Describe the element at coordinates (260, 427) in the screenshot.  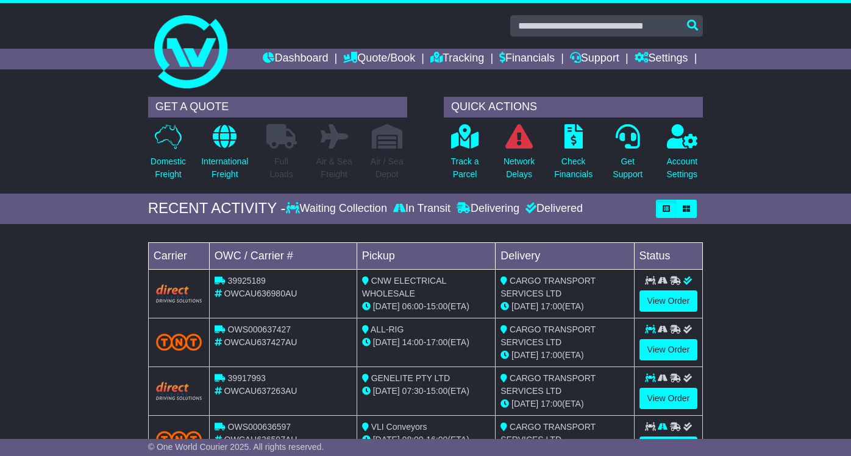
I see `span: OWS000636597` at that location.